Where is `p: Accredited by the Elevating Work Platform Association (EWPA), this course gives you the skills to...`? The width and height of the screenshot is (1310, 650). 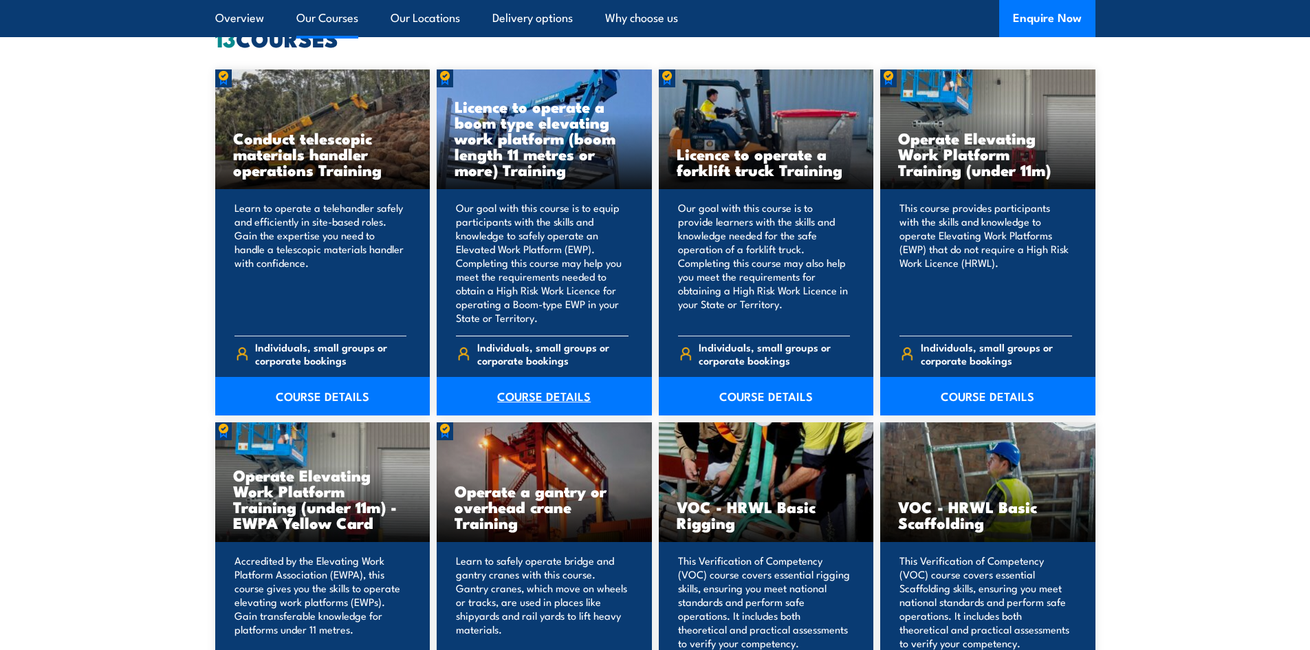 p: Accredited by the Elevating Work Platform Association (EWPA), this course gives you the skills to... is located at coordinates (321, 602).